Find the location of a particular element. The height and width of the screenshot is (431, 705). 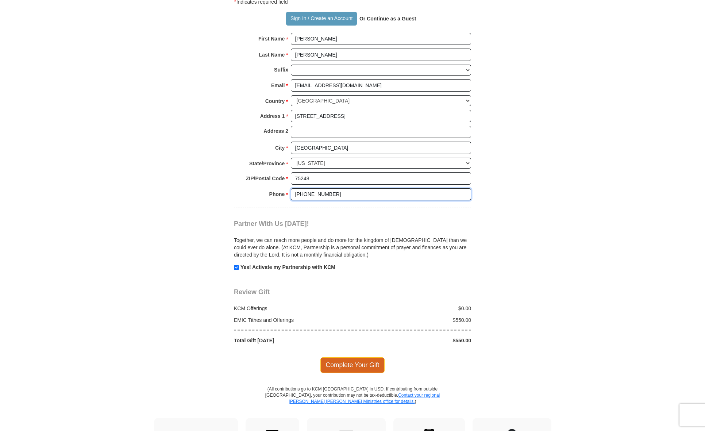

strong: Phone is located at coordinates (277, 194).